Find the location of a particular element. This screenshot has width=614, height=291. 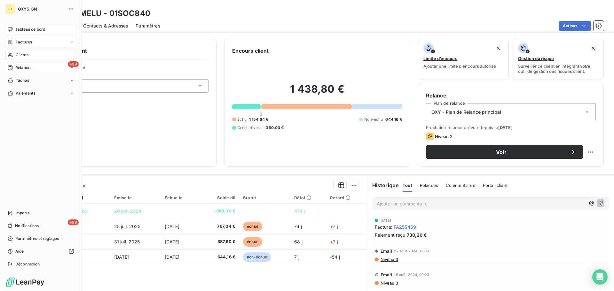

span: 730,20 € is located at coordinates (417, 235).